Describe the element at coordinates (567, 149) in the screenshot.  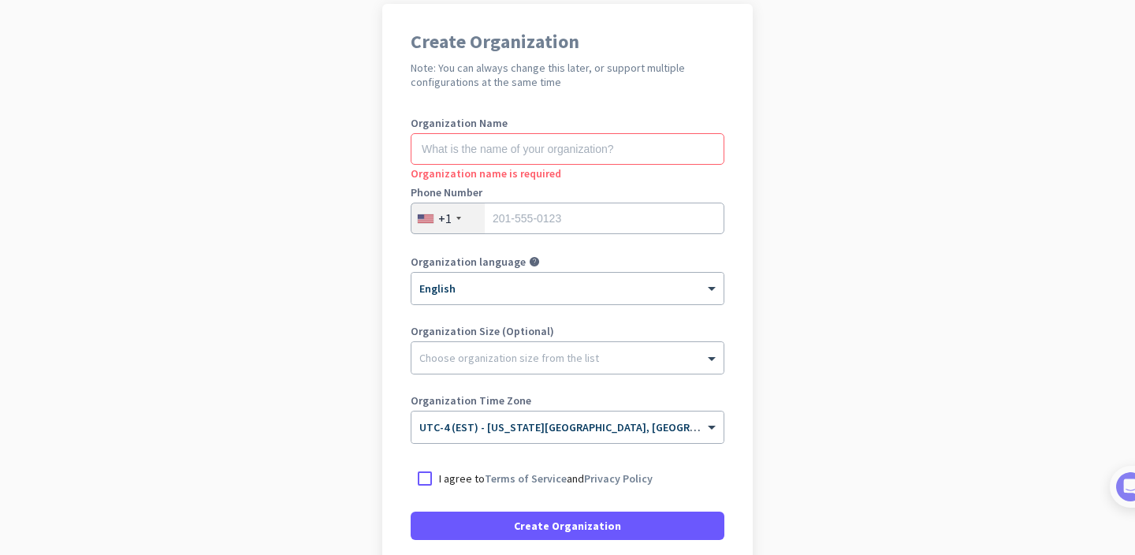
I see `input: What is the name of your organization?` at that location.